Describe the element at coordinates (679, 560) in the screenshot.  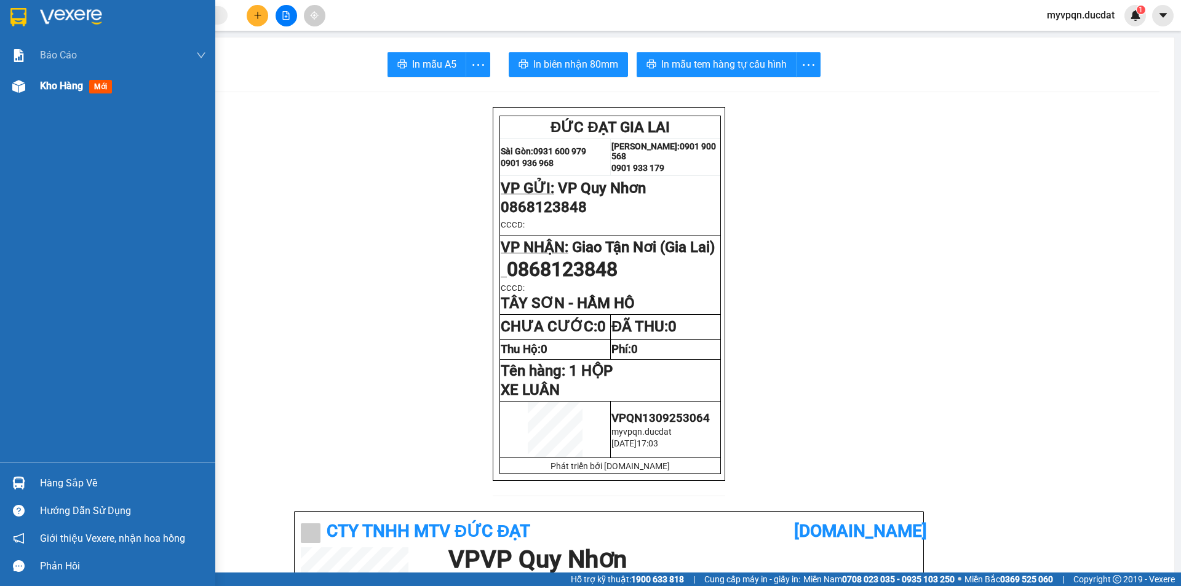
I see `h1: VP VP Quy Nhơn` at that location.